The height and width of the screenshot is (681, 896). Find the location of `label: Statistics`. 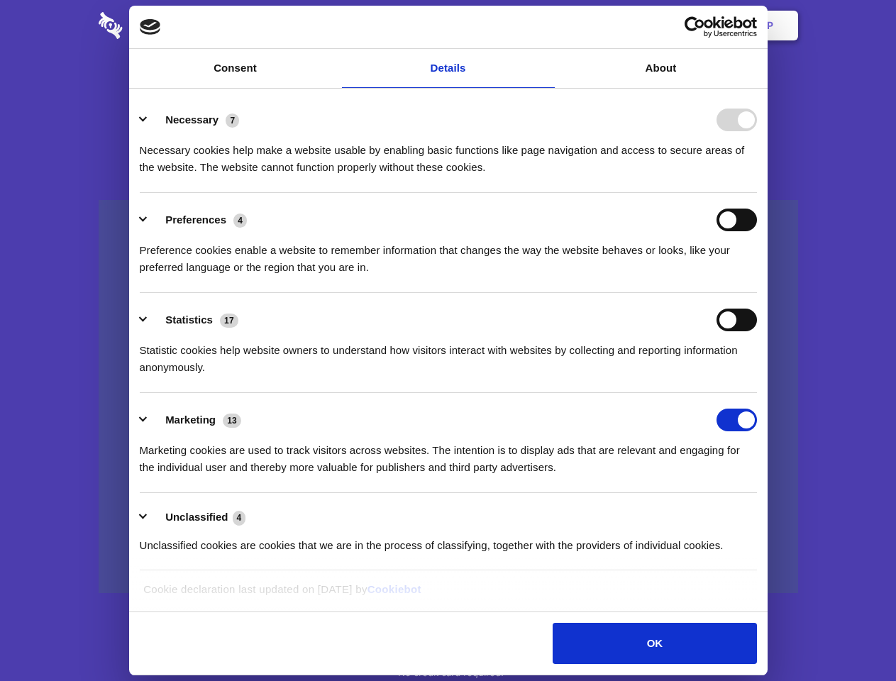

label: Statistics is located at coordinates (189, 319).